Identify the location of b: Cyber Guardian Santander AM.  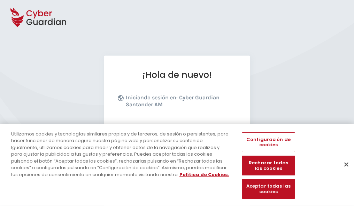
(172, 101).